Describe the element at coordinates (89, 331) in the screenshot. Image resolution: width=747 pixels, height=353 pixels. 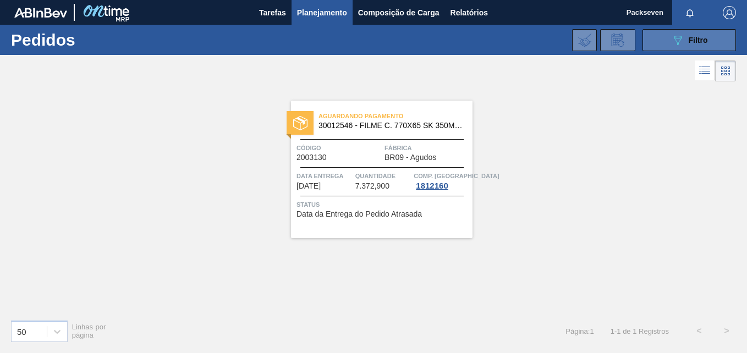
I see `span: Linhas por página` at that location.